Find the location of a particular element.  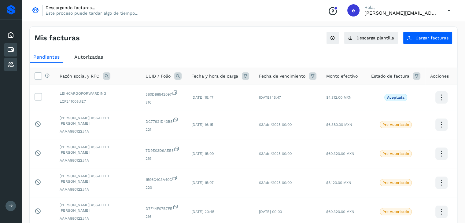

div: Cuentas por pagar is located at coordinates (11, 50).